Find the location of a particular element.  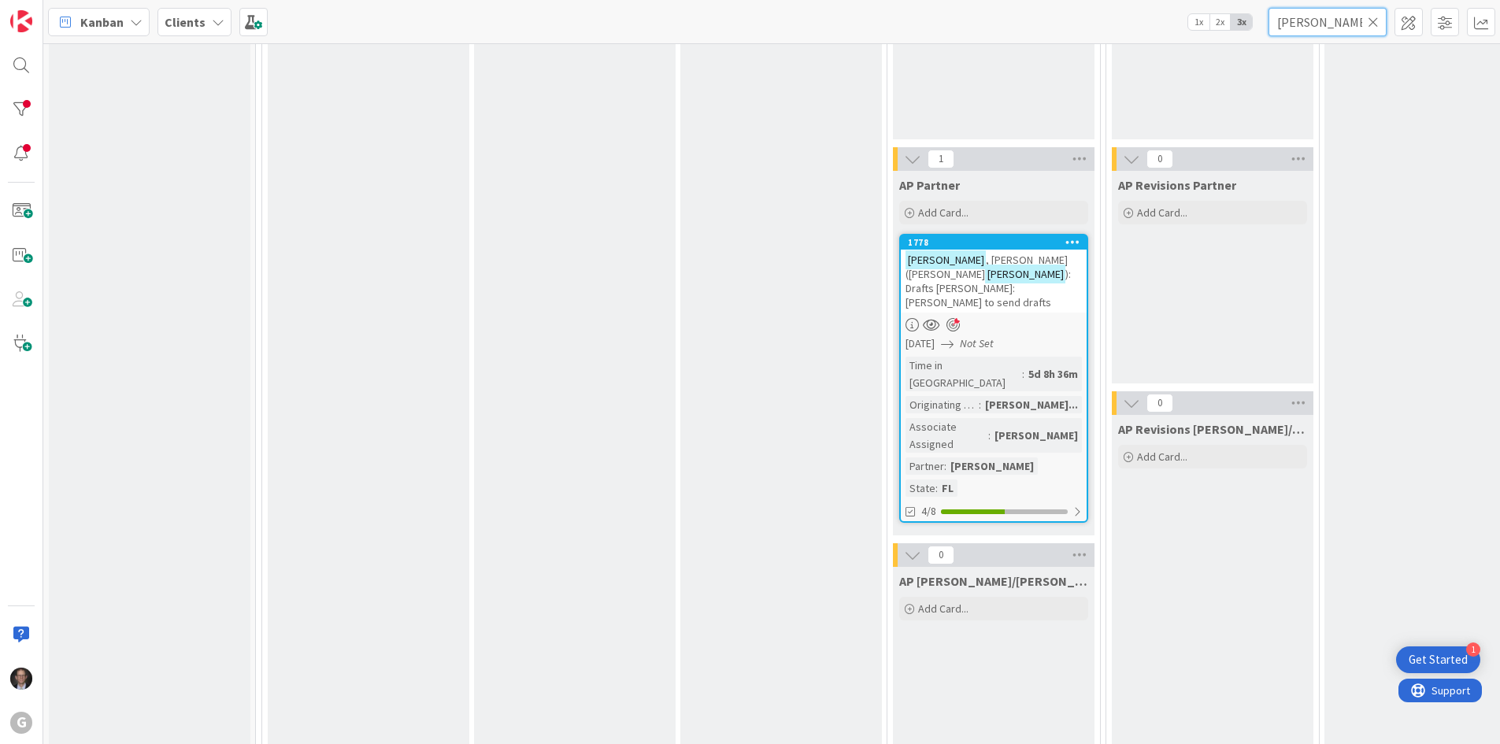

span: Kanban is located at coordinates (102, 22).